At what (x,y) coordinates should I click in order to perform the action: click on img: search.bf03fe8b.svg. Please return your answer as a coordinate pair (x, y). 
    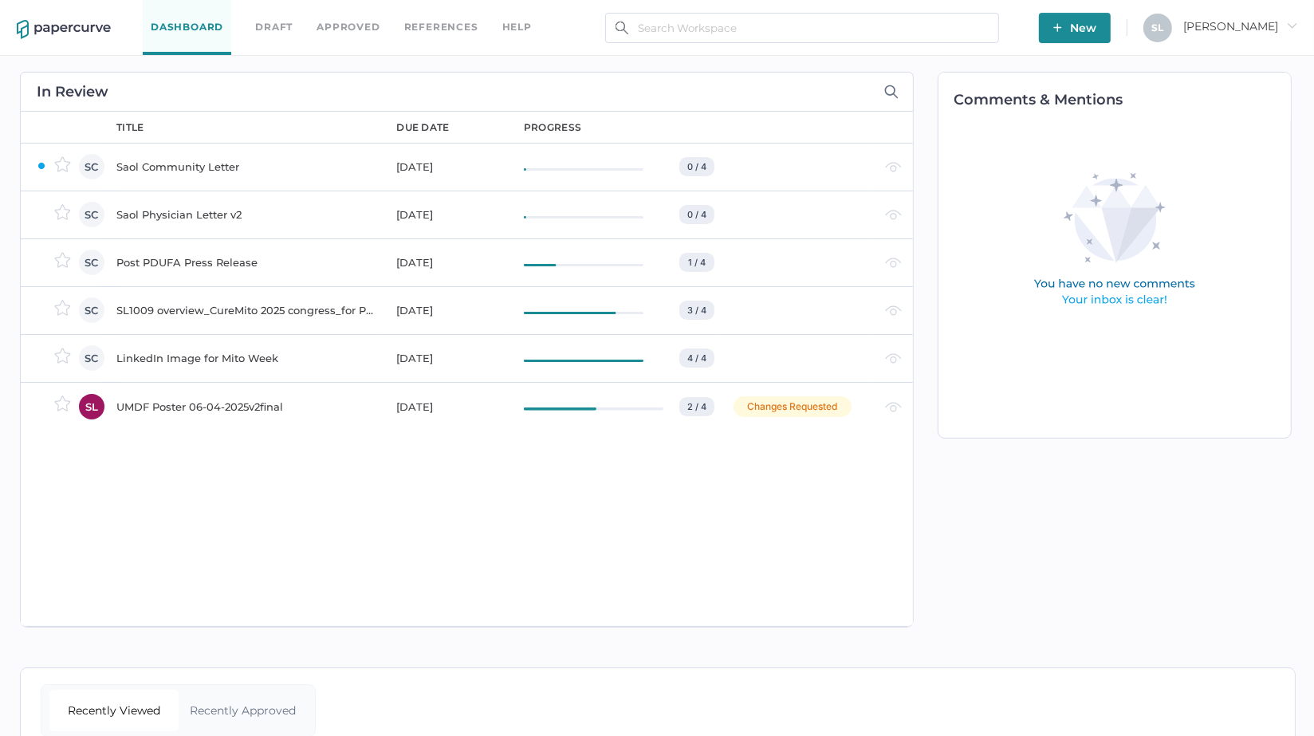
    Looking at the image, I should click on (622, 28).